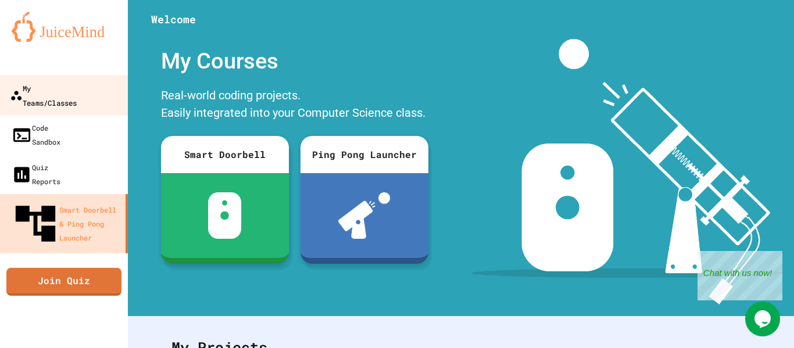  I want to click on div: Smart Doorbell, so click(225, 155).